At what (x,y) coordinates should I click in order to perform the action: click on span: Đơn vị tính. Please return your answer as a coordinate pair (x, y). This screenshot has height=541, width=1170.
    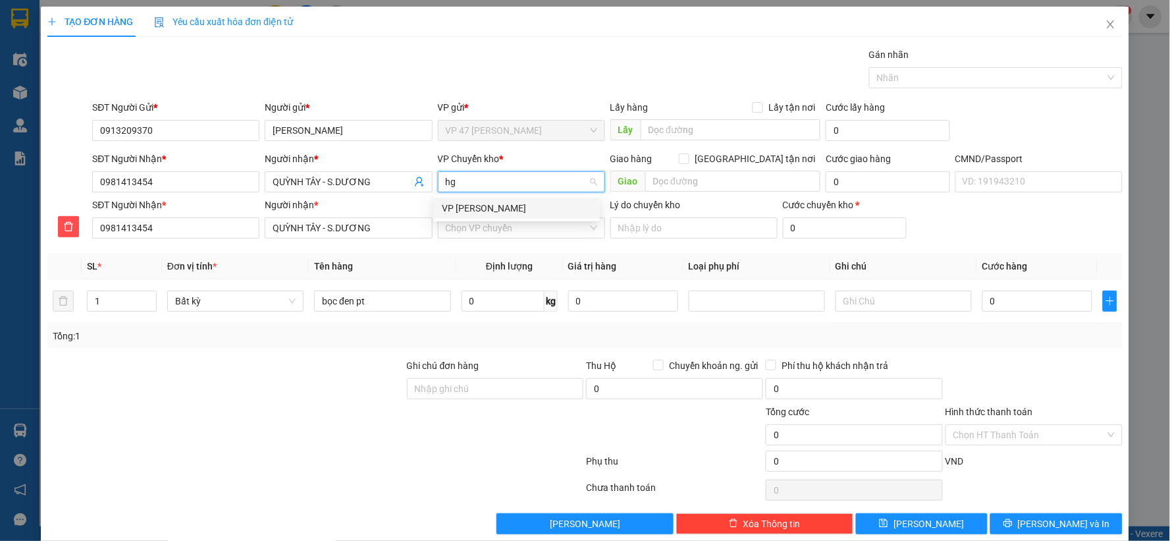
    Looking at the image, I should click on (192, 266).